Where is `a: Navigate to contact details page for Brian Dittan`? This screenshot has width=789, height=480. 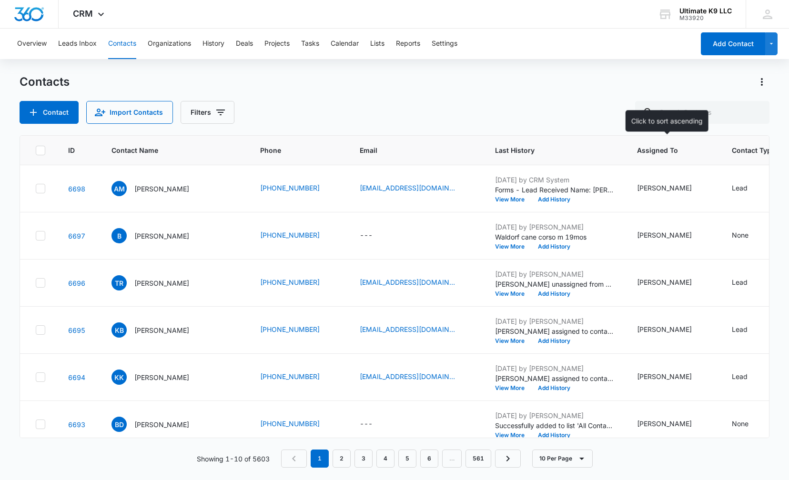
a: Navigate to contact details page for Brian Dittan is located at coordinates (77, 424).